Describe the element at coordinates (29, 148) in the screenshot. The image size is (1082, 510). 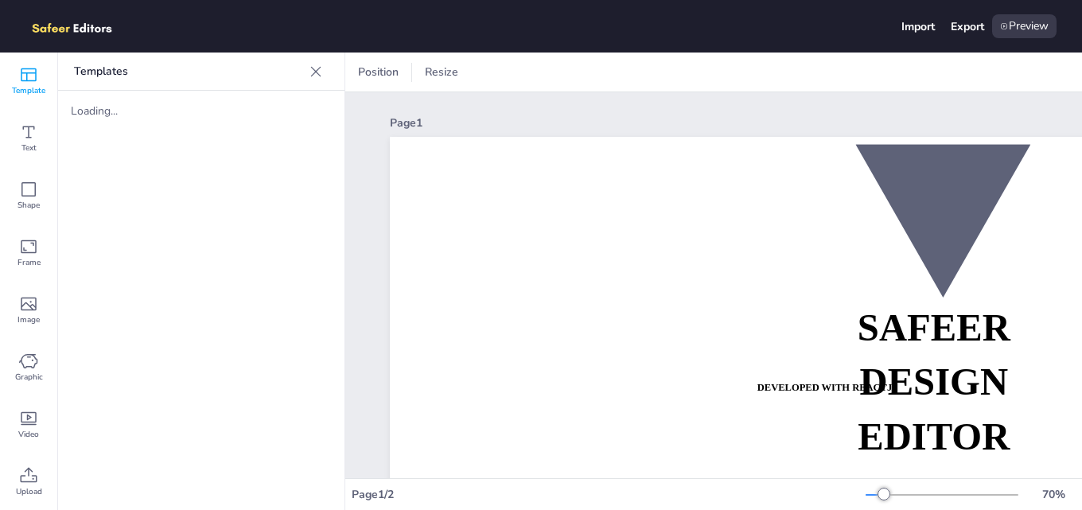
I see `span: Text` at that location.